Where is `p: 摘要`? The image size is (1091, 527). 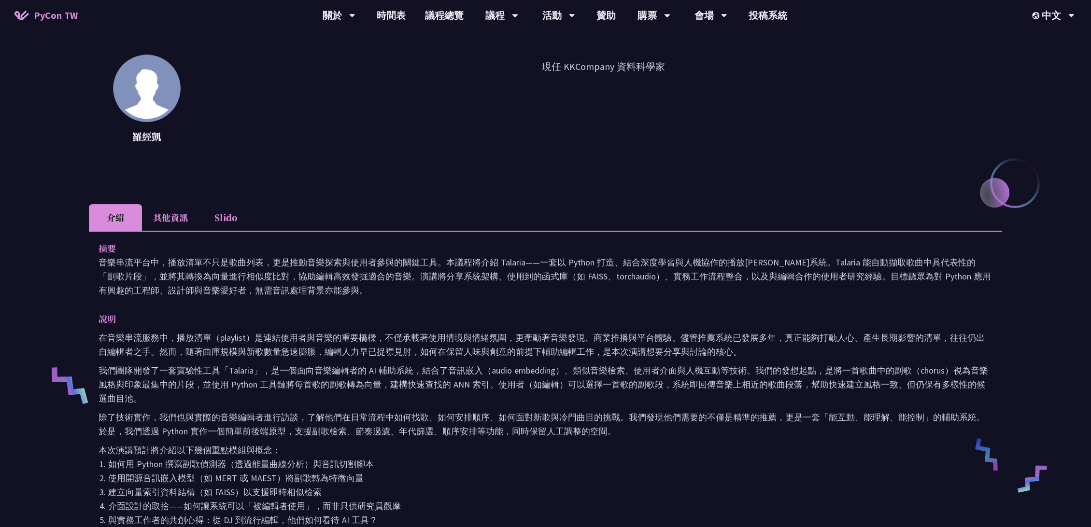 p: 摘要 is located at coordinates (535, 248).